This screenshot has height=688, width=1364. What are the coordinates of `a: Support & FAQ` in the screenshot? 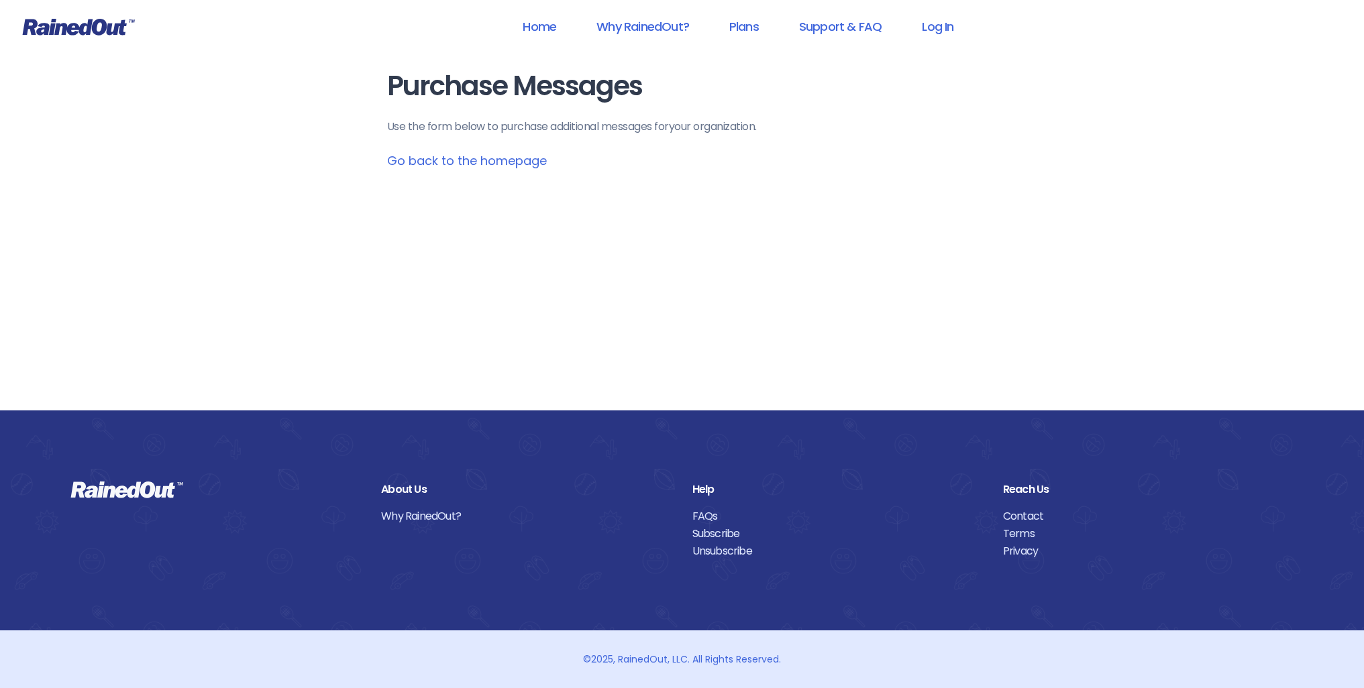 It's located at (840, 26).